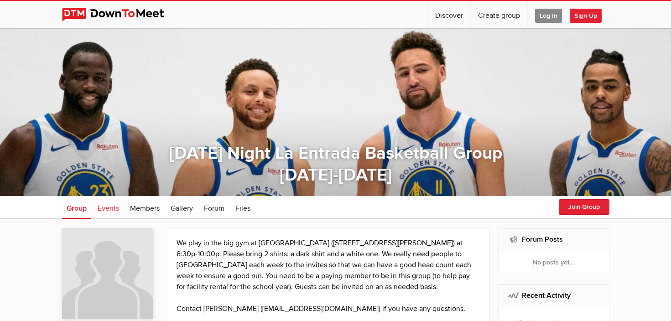 This screenshot has width=671, height=321. Describe the element at coordinates (145, 208) in the screenshot. I see `span: Members` at that location.